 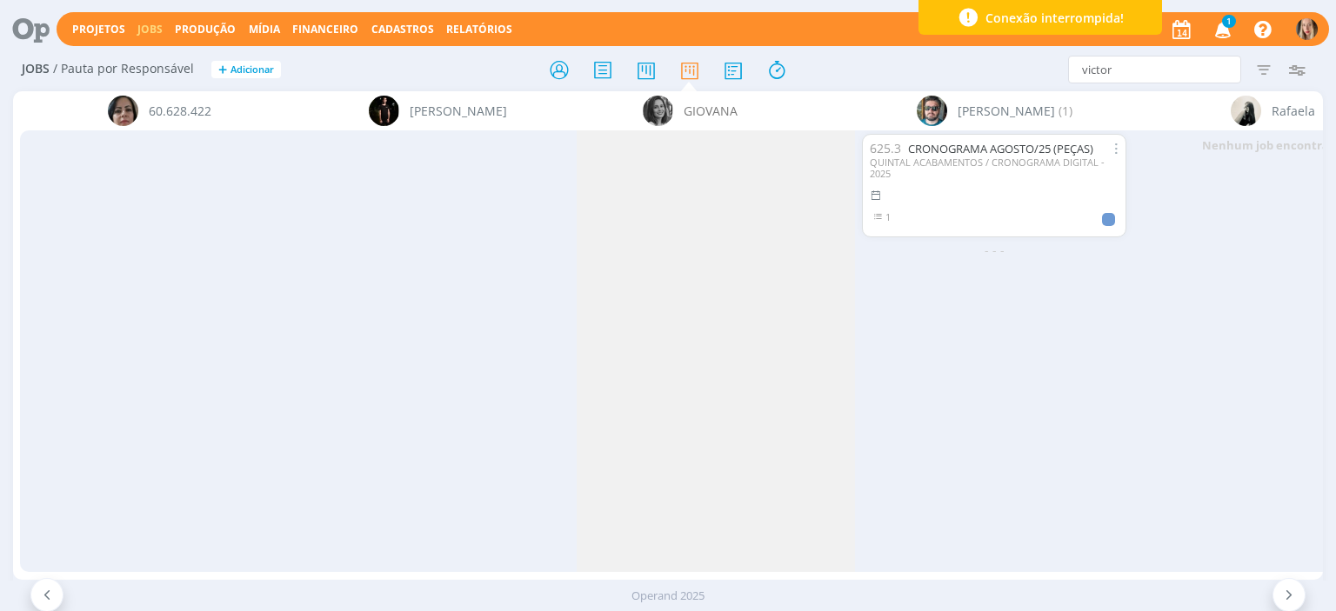 What do you see at coordinates (994, 168) in the screenshot?
I see `div: QUINTAL ACABAMENTOS / CRONOGRAMA DIGITAL - 2025` at bounding box center [994, 168].